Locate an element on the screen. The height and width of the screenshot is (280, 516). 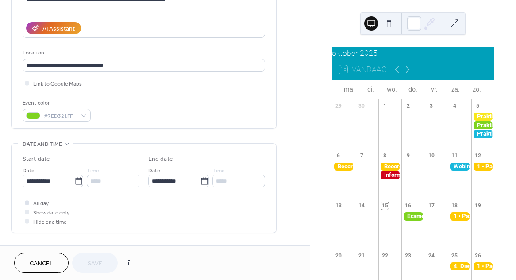
div: 24 is located at coordinates (431, 255).